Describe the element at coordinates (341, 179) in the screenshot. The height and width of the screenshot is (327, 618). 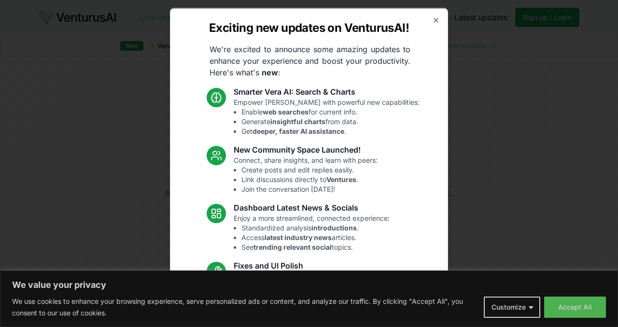
I see `strong: Ventures` at that location.